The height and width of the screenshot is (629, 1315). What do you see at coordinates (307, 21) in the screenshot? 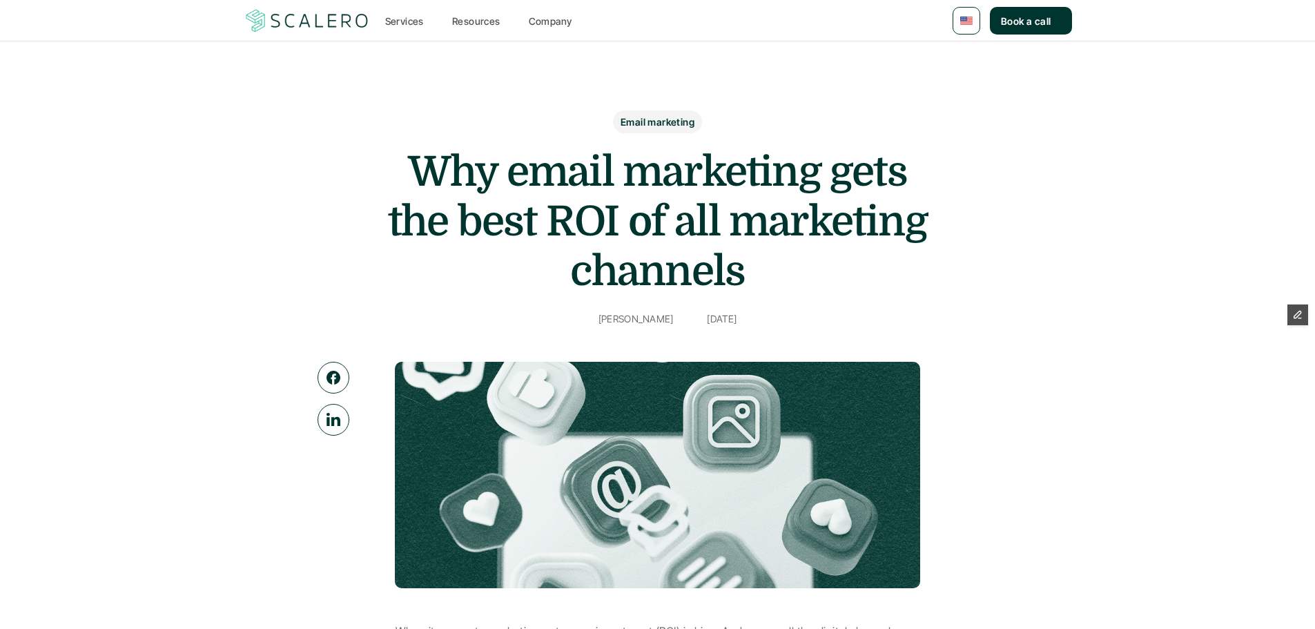
I see `img: Scalero company logo` at bounding box center [307, 21].